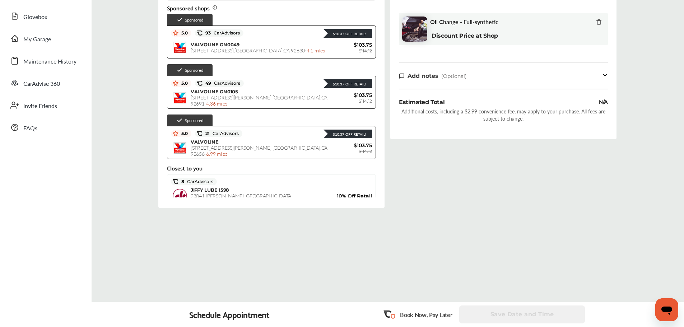 The image size is (684, 327). Describe the element at coordinates (45, 38) in the screenshot. I see `a: My Garage` at that location.